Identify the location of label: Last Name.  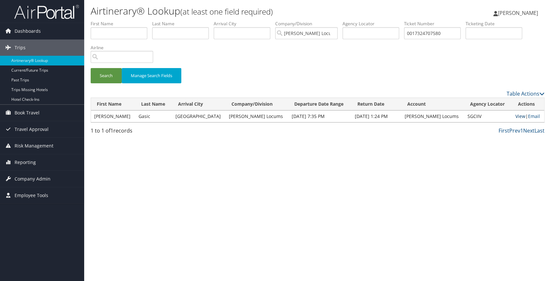
(183, 24).